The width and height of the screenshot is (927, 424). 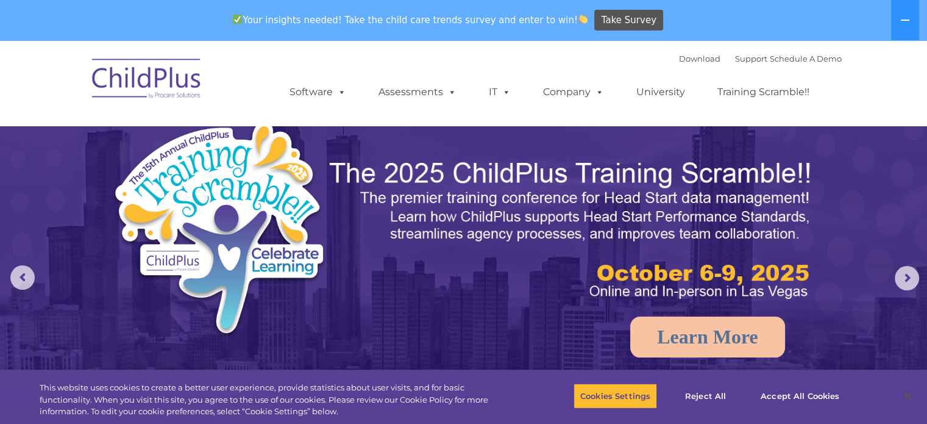 What do you see at coordinates (751, 59) in the screenshot?
I see `a: Support` at bounding box center [751, 59].